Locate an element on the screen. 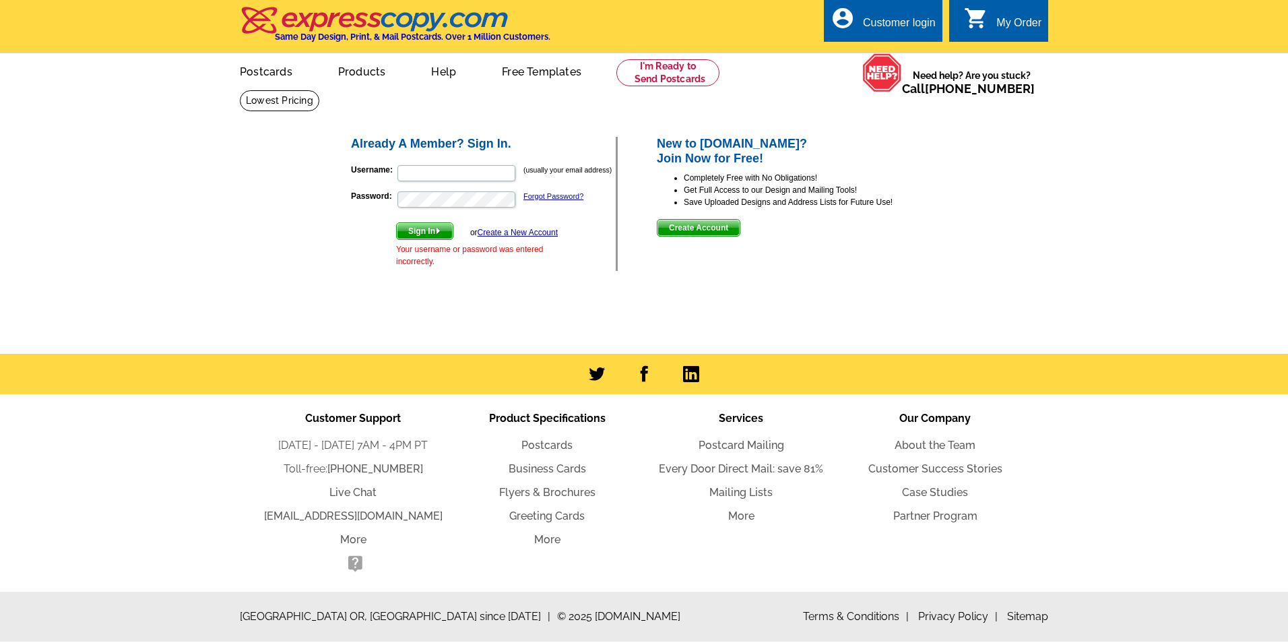  small: (usually your email address) is located at coordinates (567, 170).